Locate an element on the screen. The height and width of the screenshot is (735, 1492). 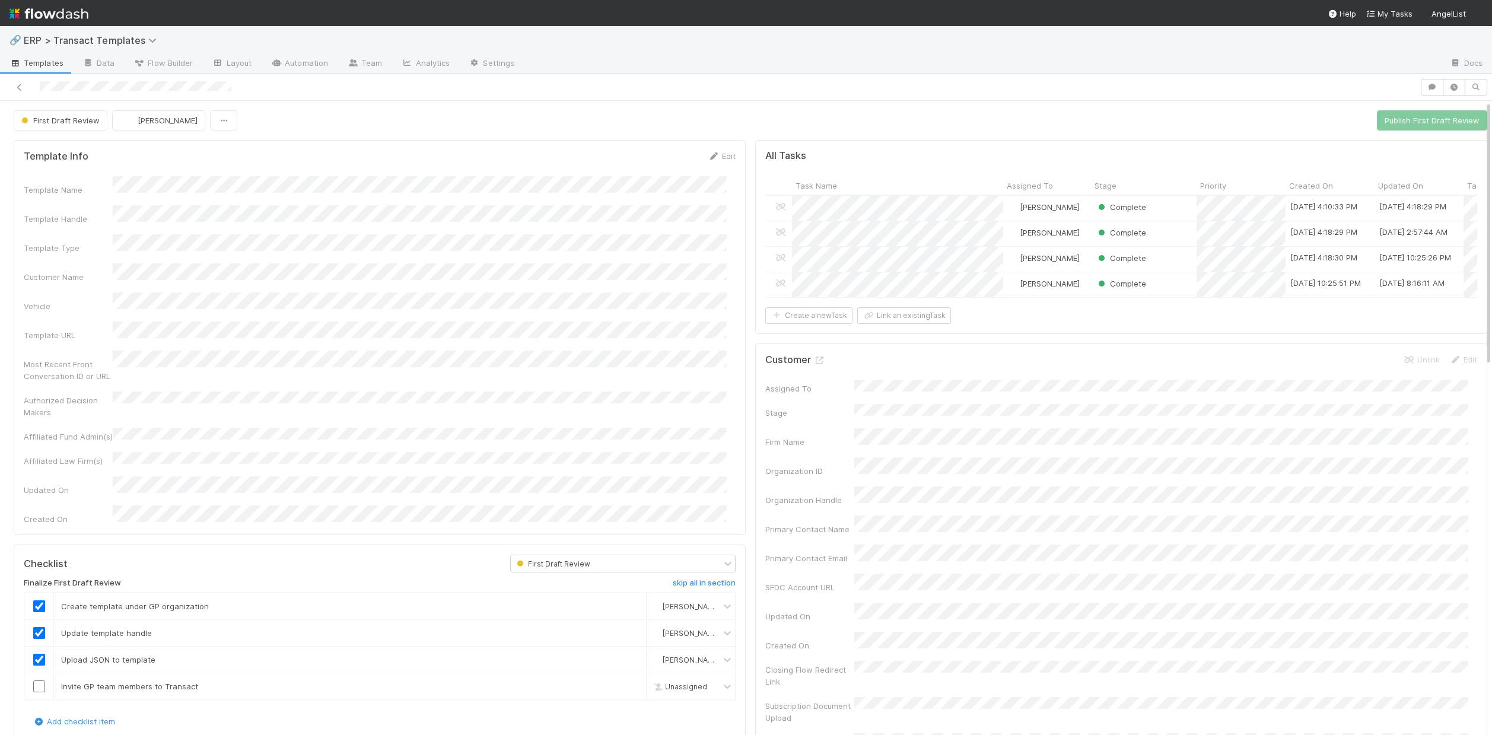
span: Invite GP team members to Transact is located at coordinates (129, 686).